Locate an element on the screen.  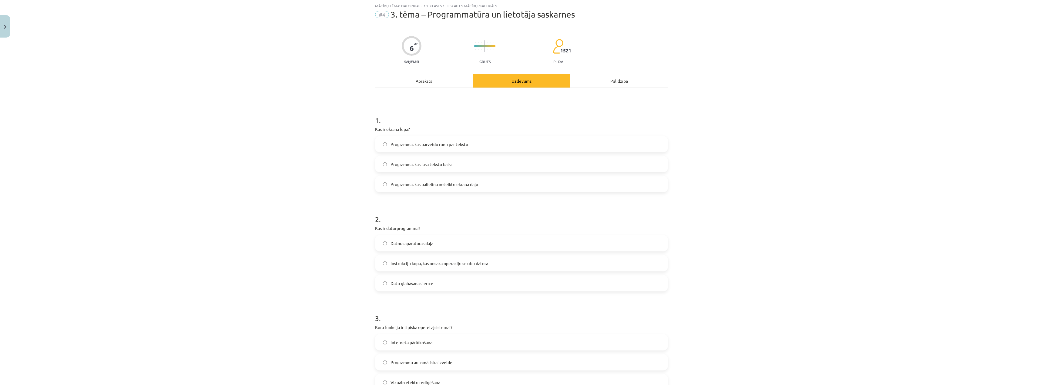
input: Programmu automātiska izveide is located at coordinates (385, 363).